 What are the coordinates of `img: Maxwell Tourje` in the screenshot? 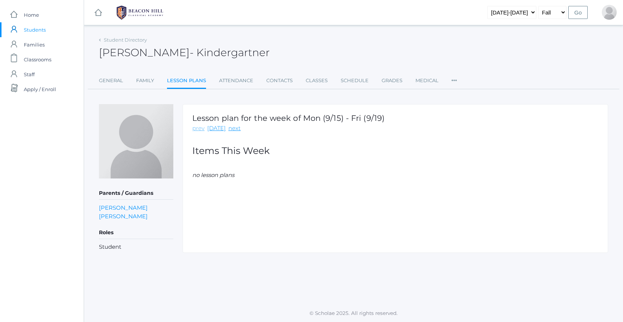 It's located at (136, 141).